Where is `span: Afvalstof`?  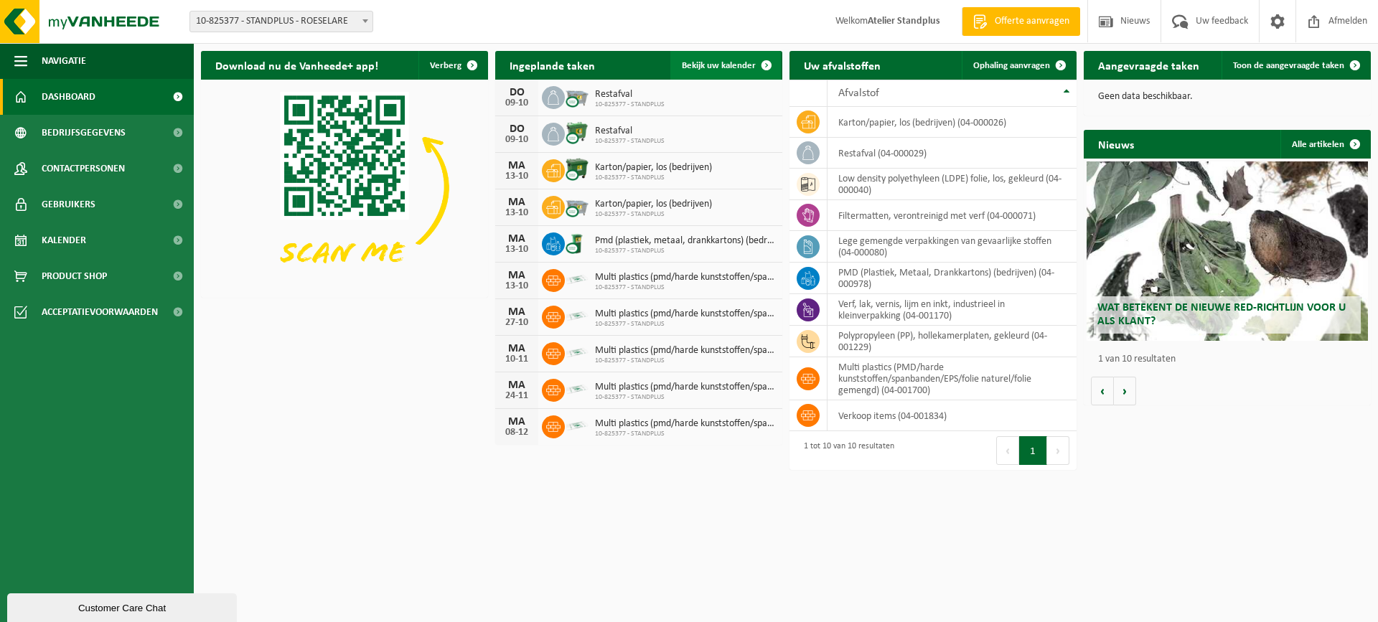
span: Afvalstof is located at coordinates (858, 93).